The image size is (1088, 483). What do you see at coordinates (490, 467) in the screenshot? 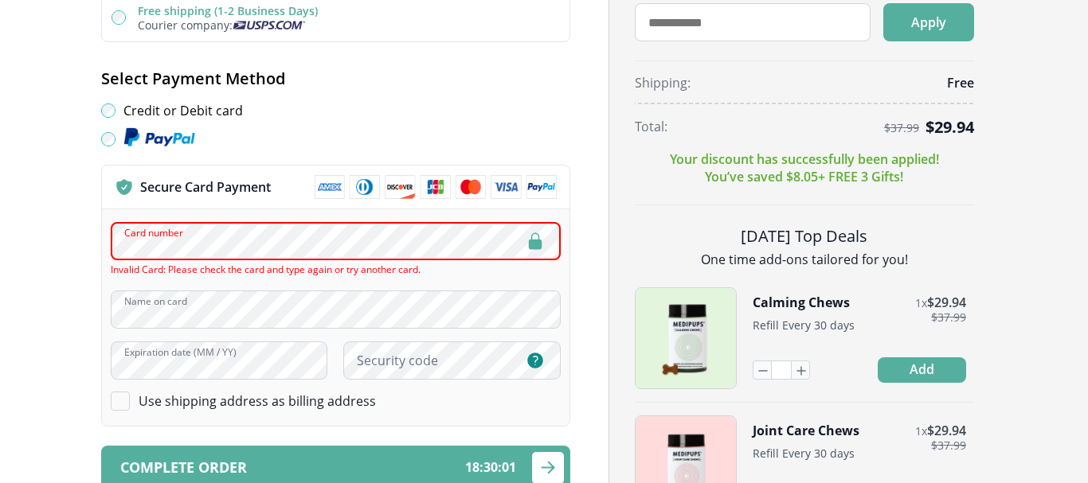
I see `span: 18 : 30 : 01` at bounding box center [490, 467].